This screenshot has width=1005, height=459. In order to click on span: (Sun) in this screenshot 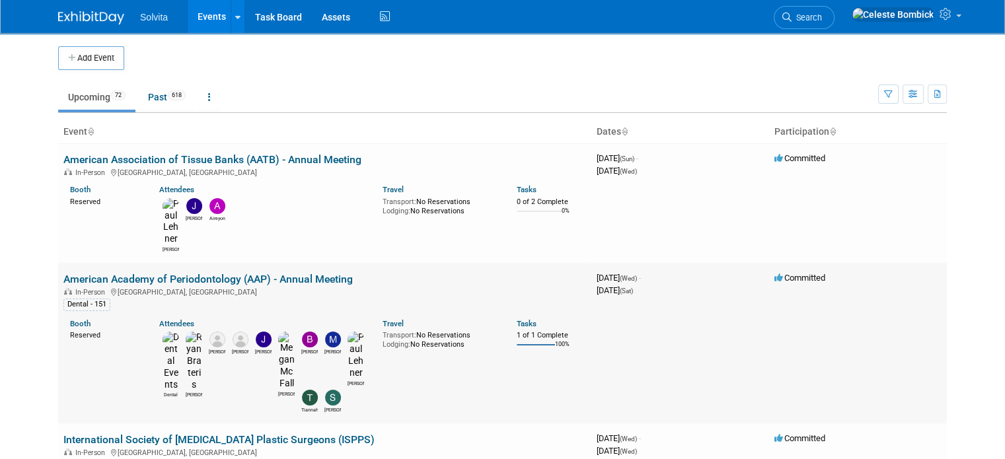, I will do `click(627, 159)`.